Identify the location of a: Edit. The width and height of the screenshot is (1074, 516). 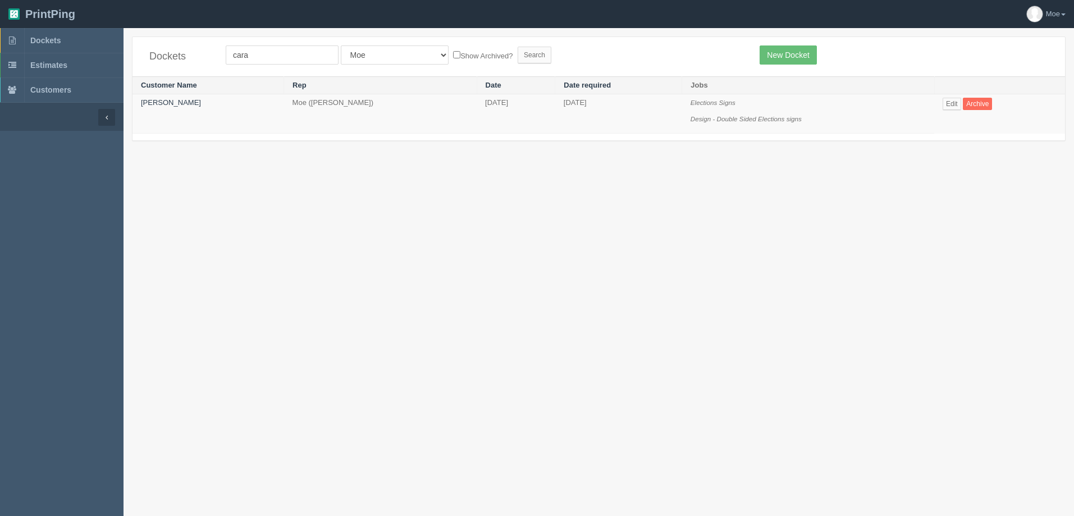
(952, 104).